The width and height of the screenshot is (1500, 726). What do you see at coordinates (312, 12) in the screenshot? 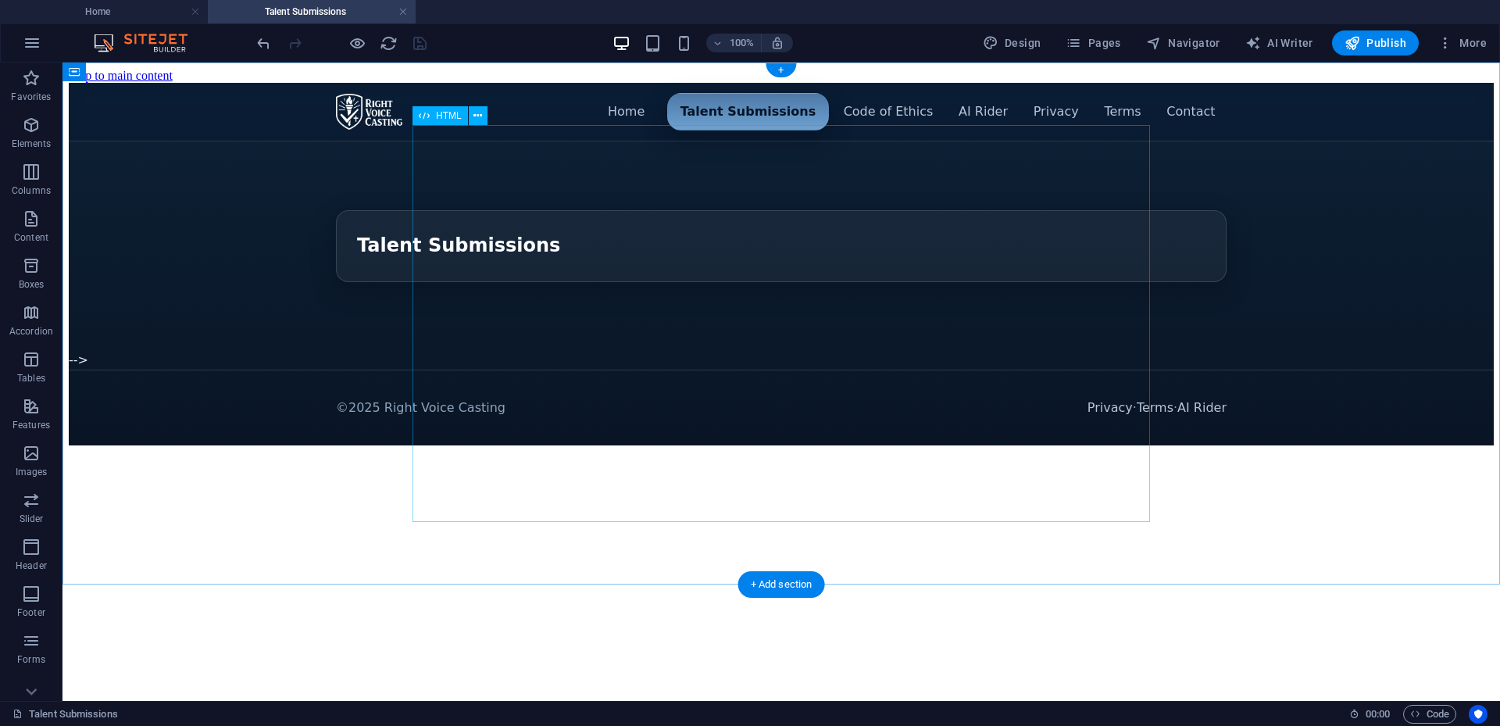
I see `h4: Talent Submissions` at bounding box center [312, 12].